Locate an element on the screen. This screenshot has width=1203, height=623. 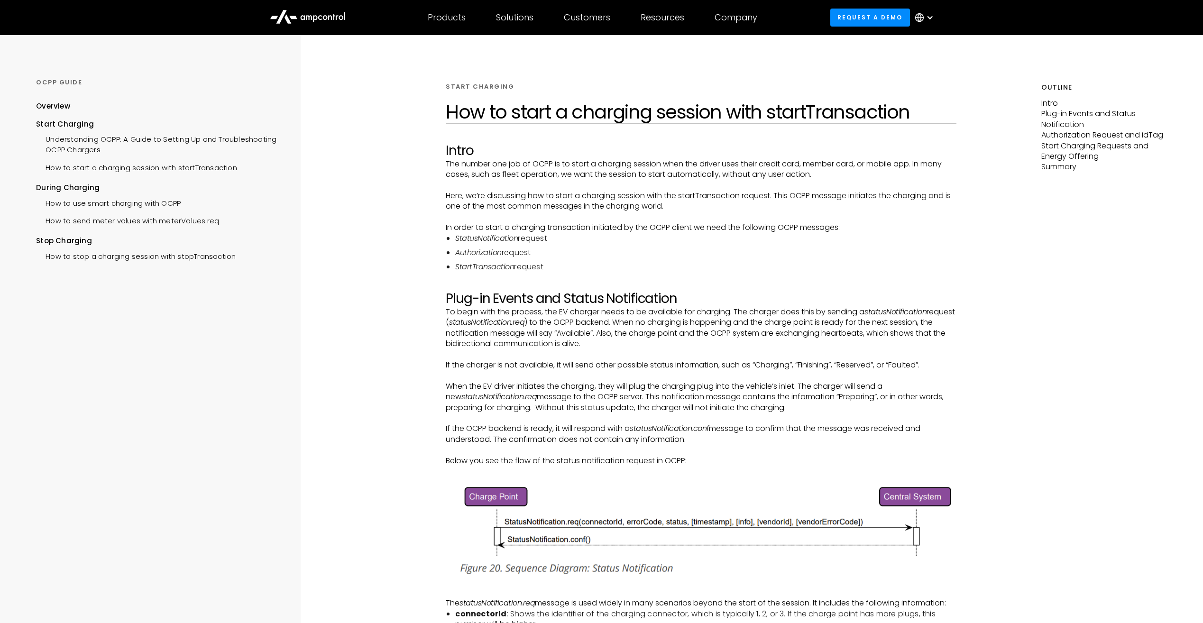
div: Stop Charging is located at coordinates (156, 241).